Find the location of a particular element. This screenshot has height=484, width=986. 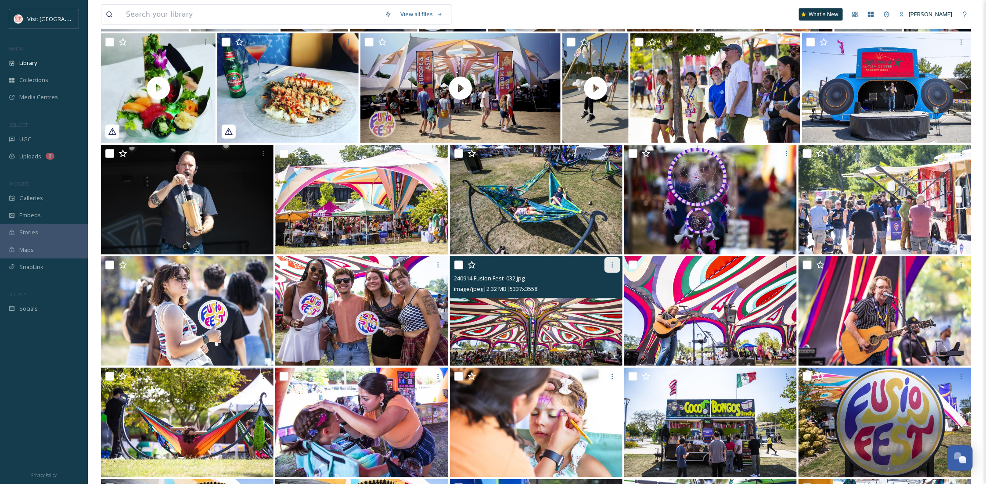

span: Socials is located at coordinates (29, 309).